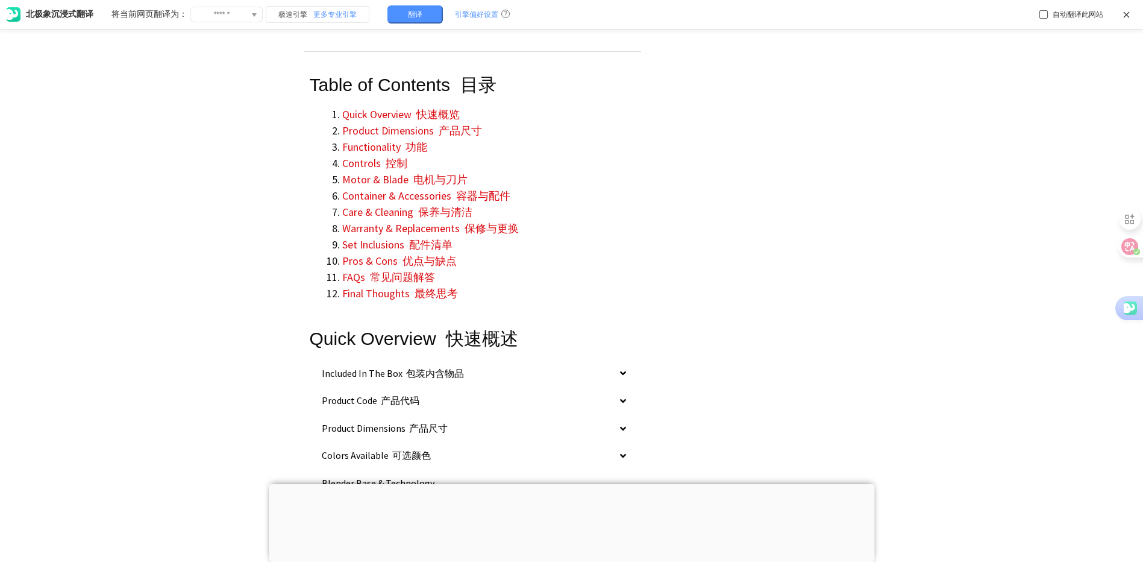 This screenshot has width=1143, height=562. Describe the element at coordinates (440, 179) in the screenshot. I see `font: 电机与刀片` at that location.